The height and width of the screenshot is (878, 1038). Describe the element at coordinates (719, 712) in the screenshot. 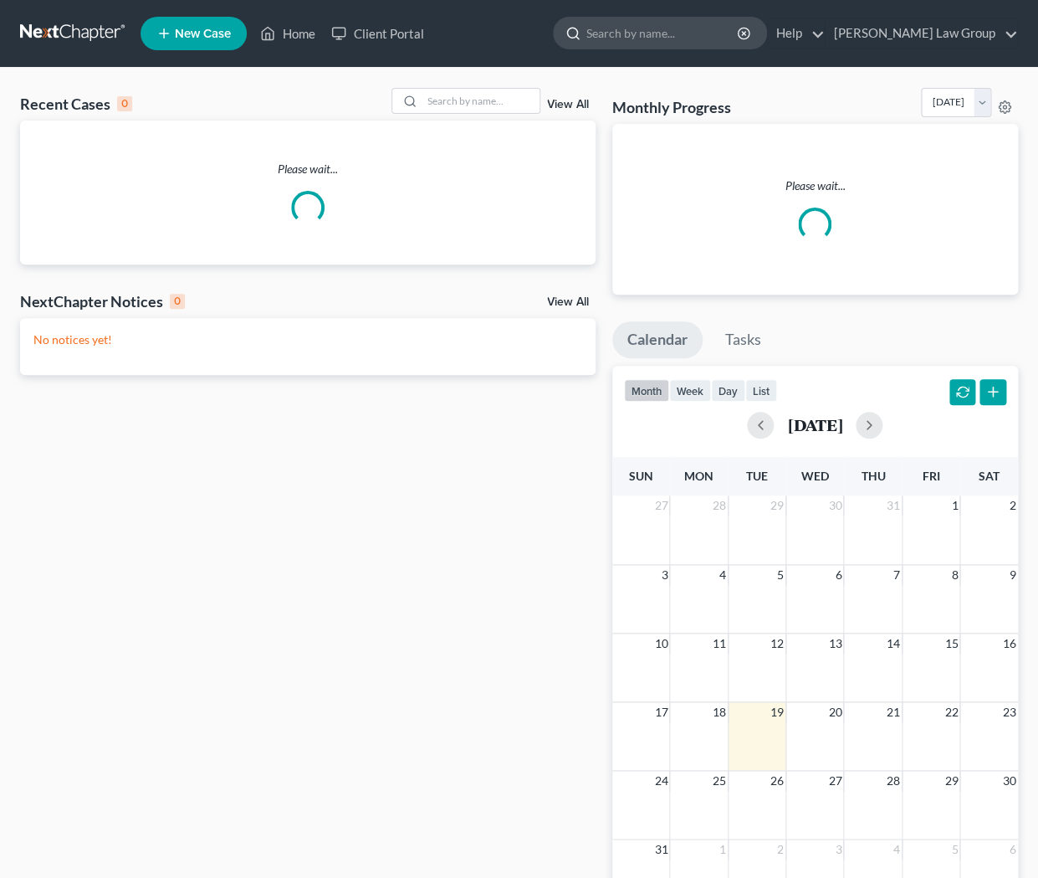

I see `span: 18` at that location.